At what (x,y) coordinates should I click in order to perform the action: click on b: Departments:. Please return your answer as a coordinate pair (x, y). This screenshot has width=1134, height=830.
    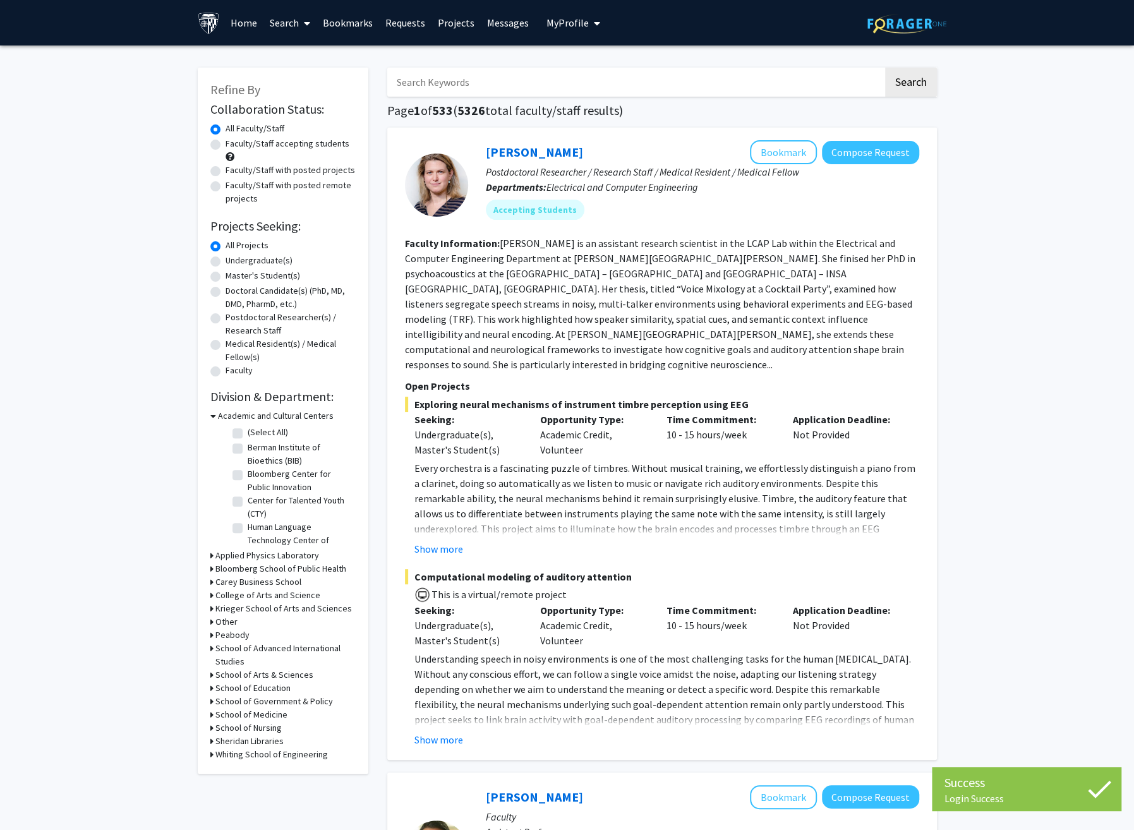
    Looking at the image, I should click on (516, 187).